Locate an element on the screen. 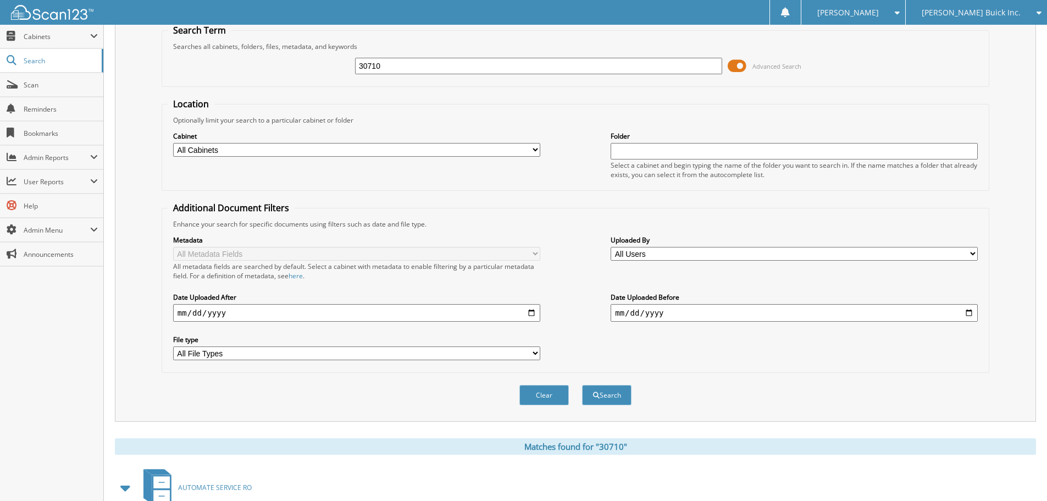 This screenshot has height=501, width=1047. label: Date Uploaded Before is located at coordinates (794, 297).